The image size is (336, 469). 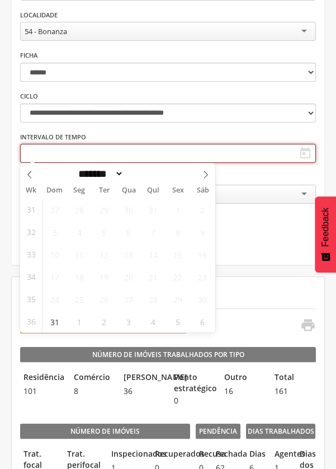 What do you see at coordinates (153, 209) in the screenshot?
I see `span: Julho 31, 2025` at bounding box center [153, 209].